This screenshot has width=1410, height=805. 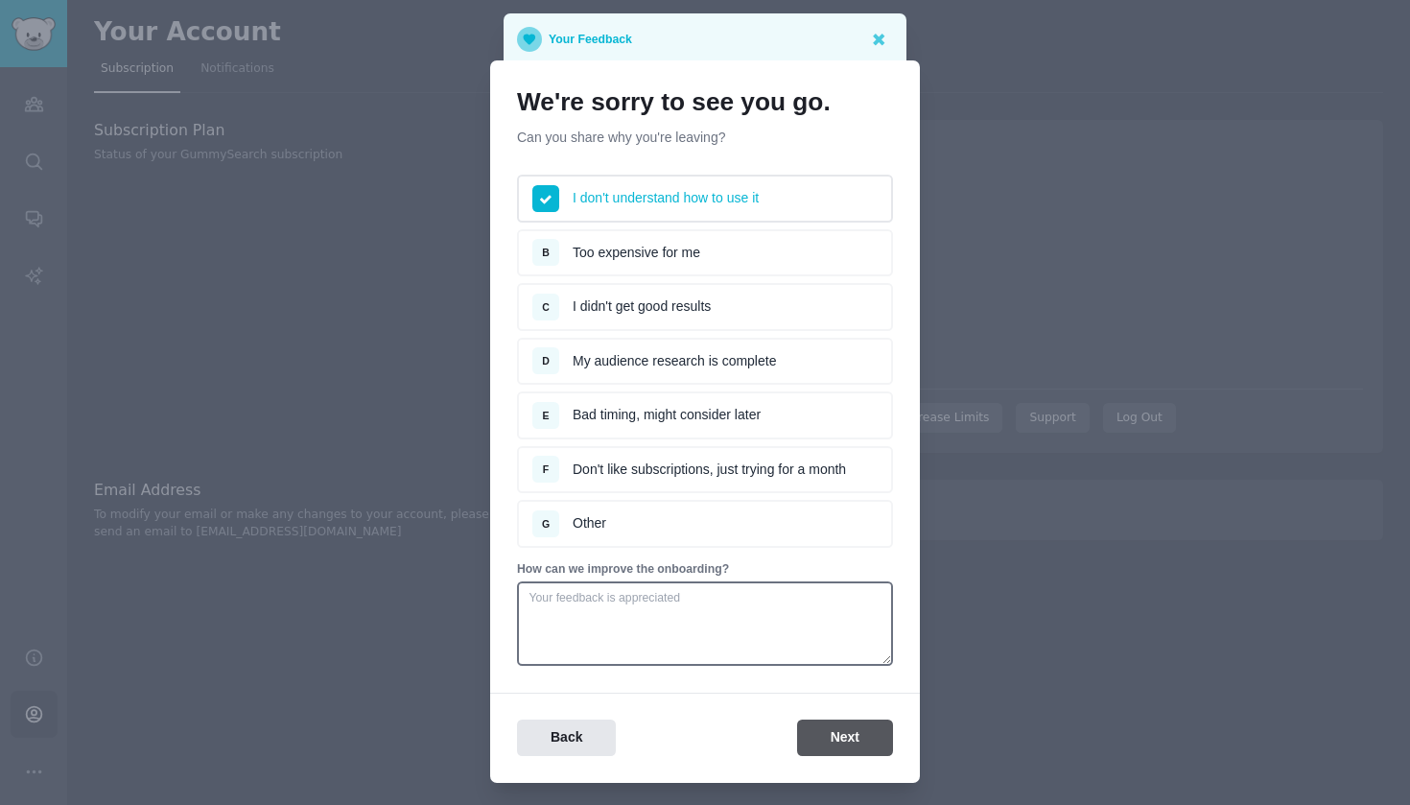 What do you see at coordinates (546, 361) in the screenshot?
I see `span: D` at bounding box center [546, 361].